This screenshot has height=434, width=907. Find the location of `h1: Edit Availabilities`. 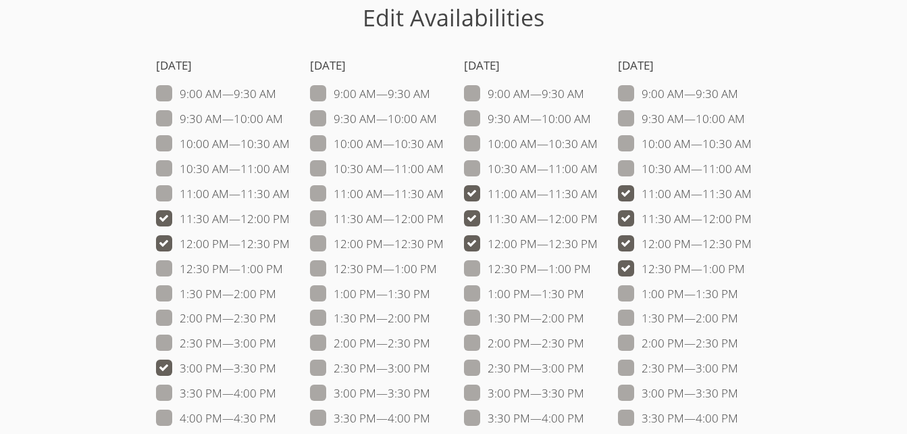

h1: Edit Availabilities is located at coordinates (453, 18).